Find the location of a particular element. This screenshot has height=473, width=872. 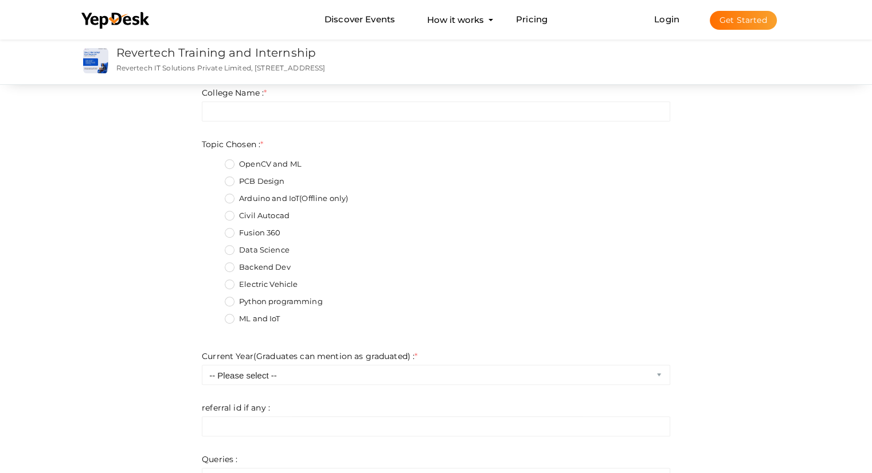

label: Arduino and IoT(Offline only) is located at coordinates (286, 199).